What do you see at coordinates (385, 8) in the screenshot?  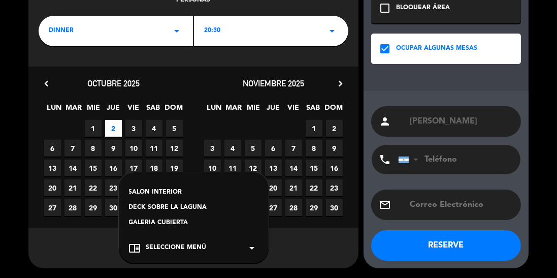 I see `i: check_box_outline_blank` at bounding box center [385, 8].